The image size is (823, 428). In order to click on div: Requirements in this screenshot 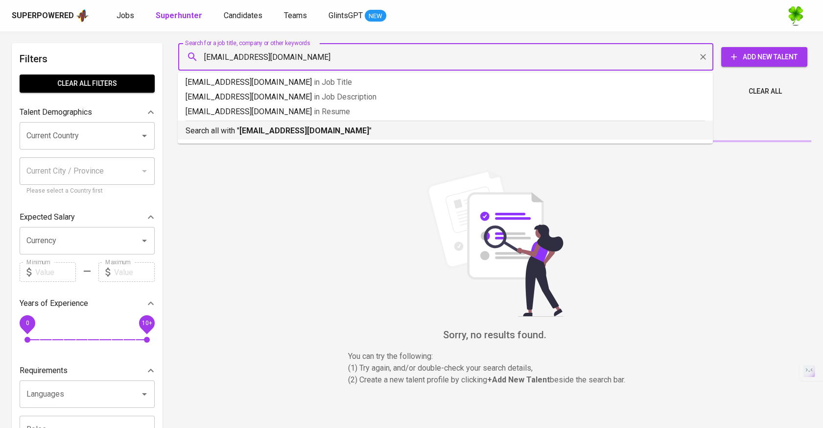, I will do `click(87, 370)`.